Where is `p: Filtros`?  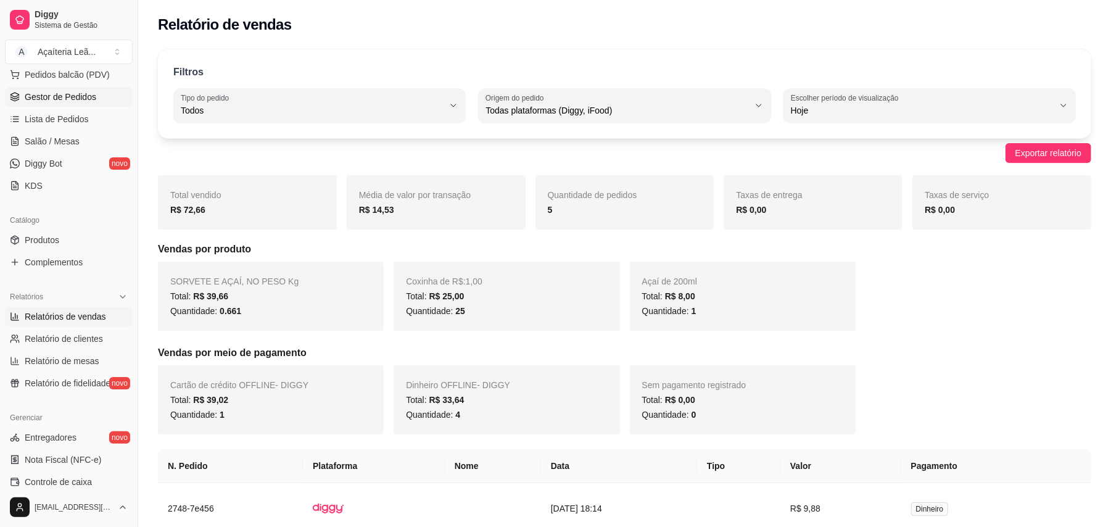 p: Filtros is located at coordinates (188, 72).